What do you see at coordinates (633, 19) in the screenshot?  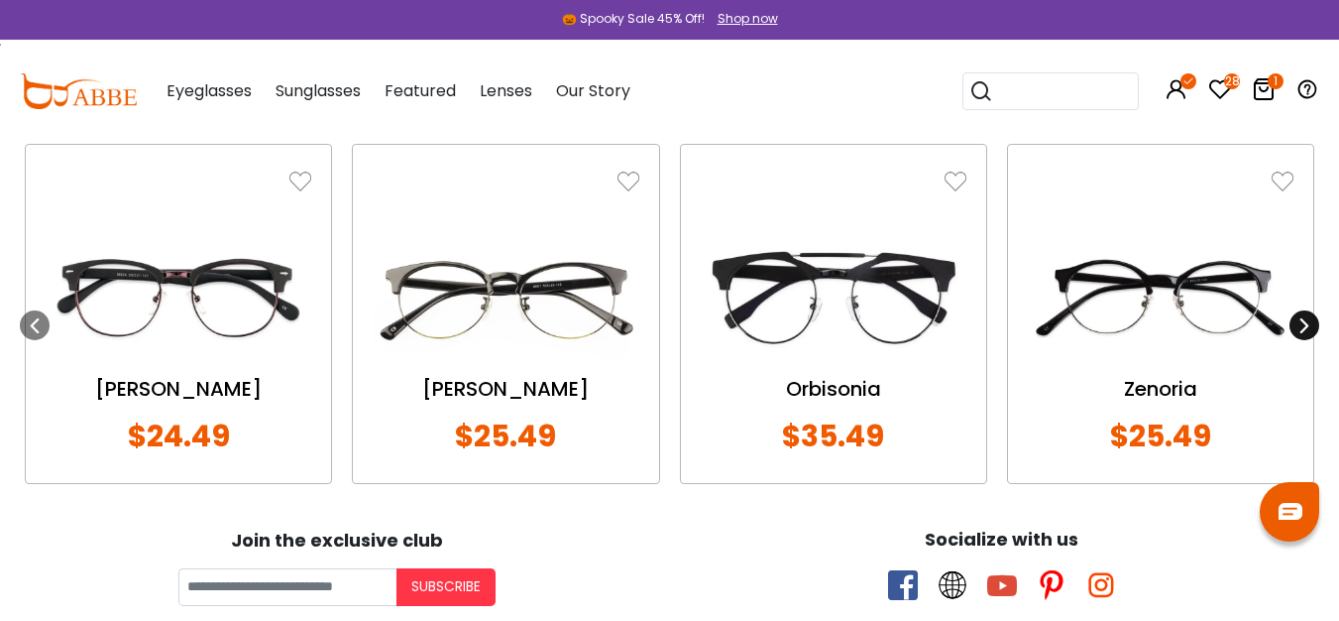 I see `div: 🎃 Spooky Sale 45% Off!` at bounding box center [633, 19].